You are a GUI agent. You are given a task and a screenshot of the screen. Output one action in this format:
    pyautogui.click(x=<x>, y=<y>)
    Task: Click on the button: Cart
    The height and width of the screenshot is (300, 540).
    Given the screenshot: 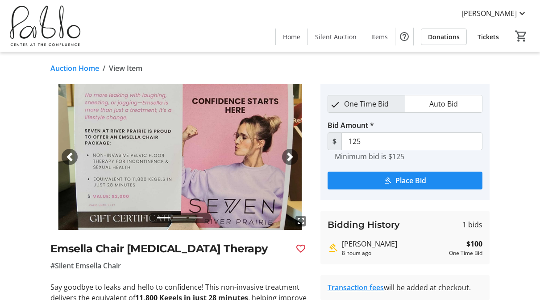 What is the action you would take?
    pyautogui.click(x=521, y=36)
    